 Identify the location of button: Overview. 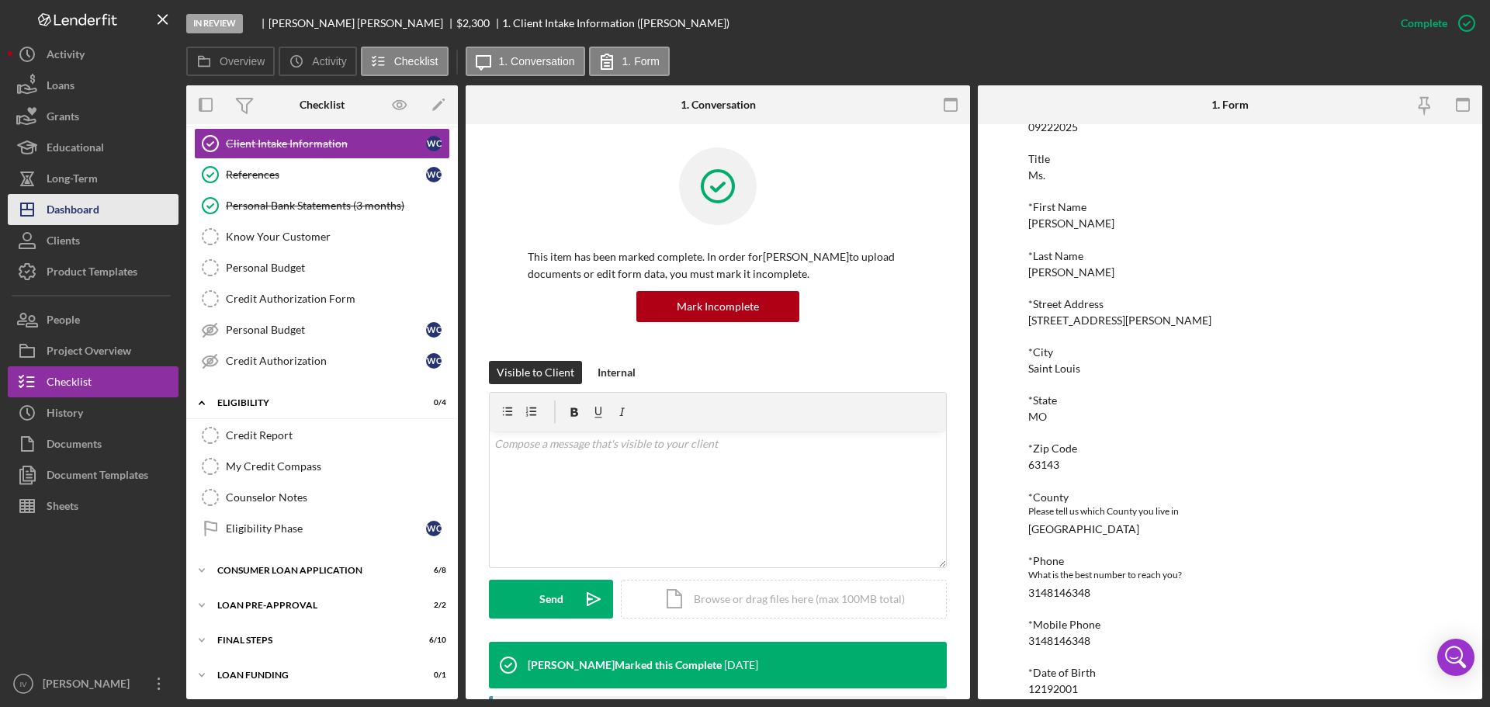
(231, 61).